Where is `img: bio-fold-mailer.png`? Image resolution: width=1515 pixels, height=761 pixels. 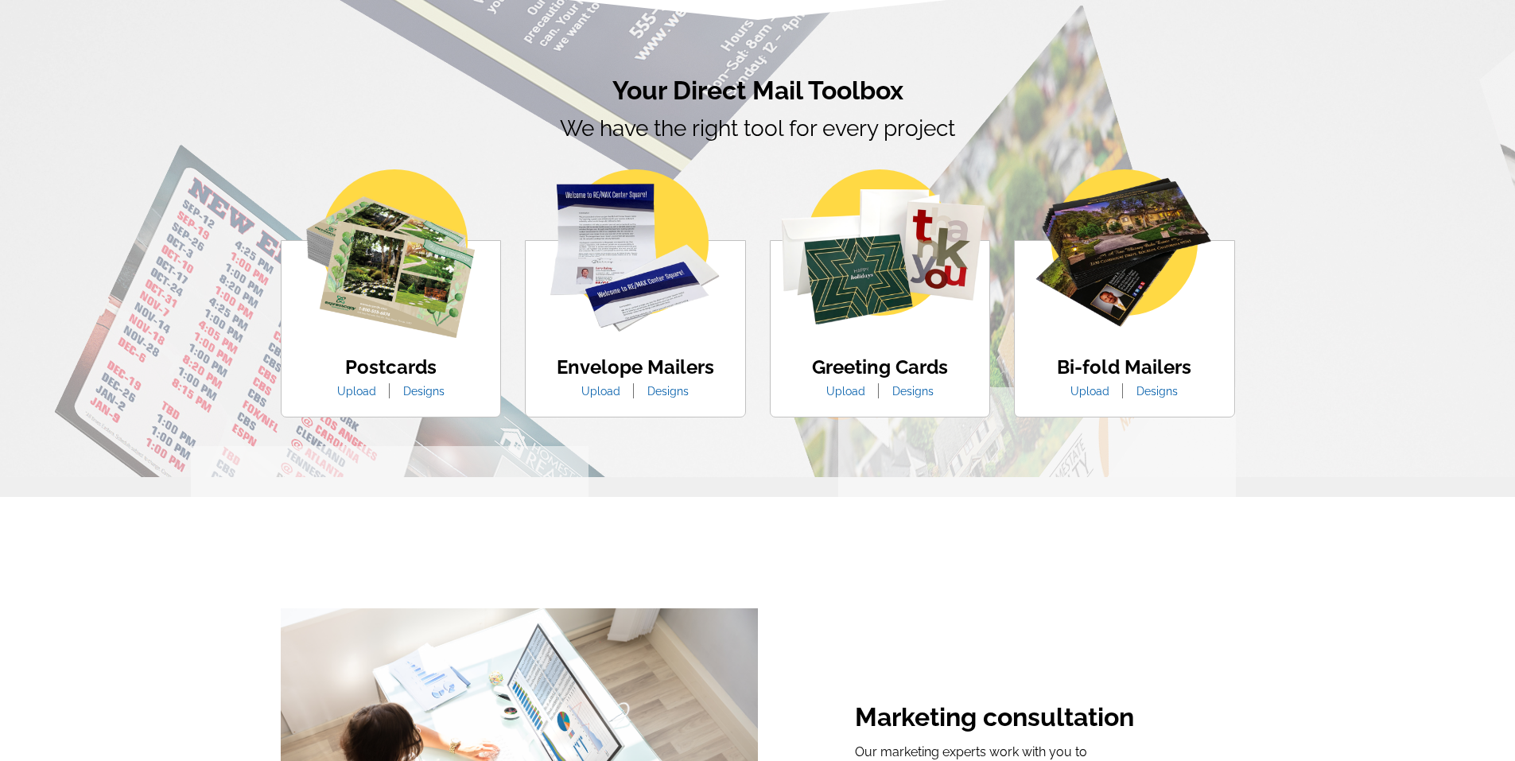
img: bio-fold-mailer.png is located at coordinates (1124, 249).